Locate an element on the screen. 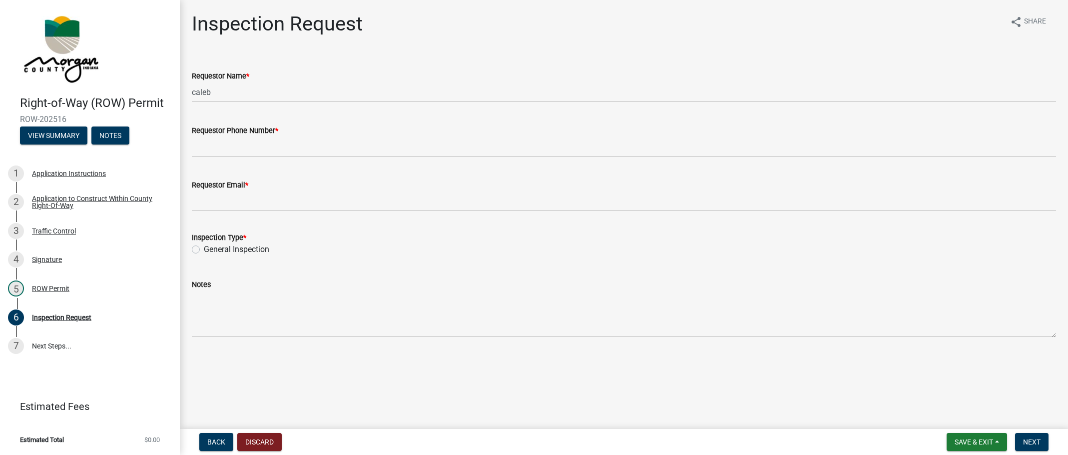 This screenshot has height=455, width=1068. div: 7 is located at coordinates (16, 346).